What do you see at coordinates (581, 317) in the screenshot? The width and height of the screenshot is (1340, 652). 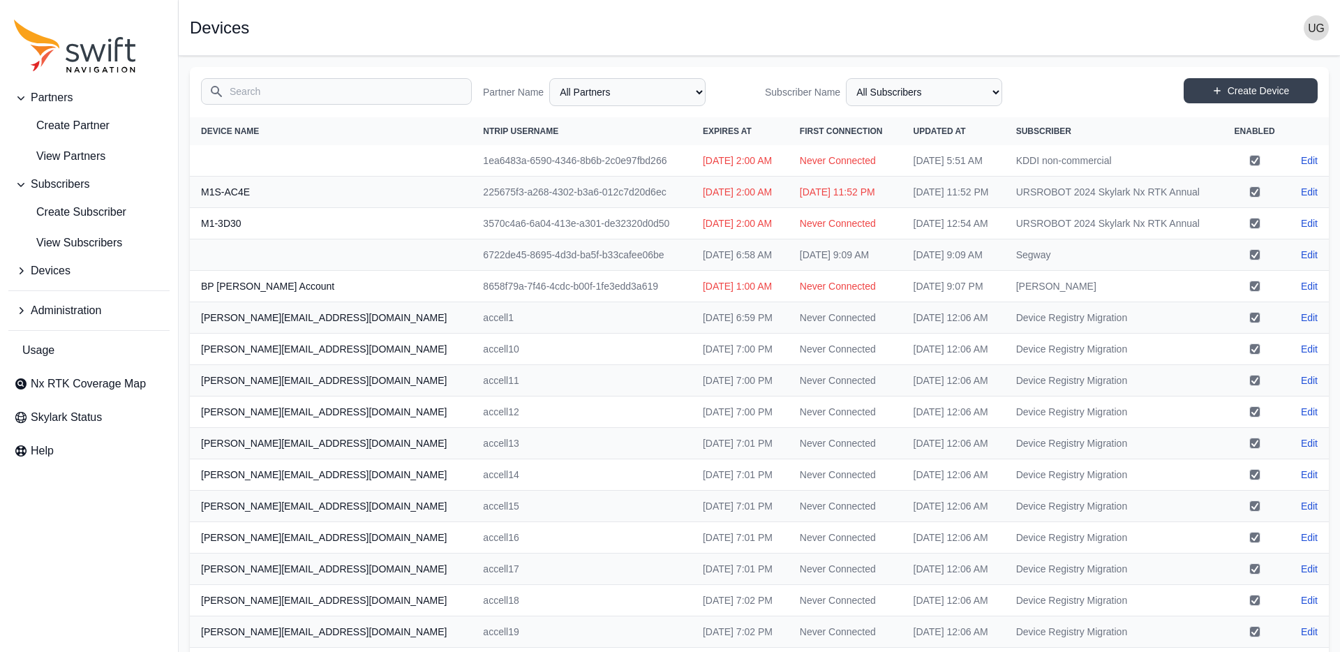 I see `td: accell1` at bounding box center [581, 317].